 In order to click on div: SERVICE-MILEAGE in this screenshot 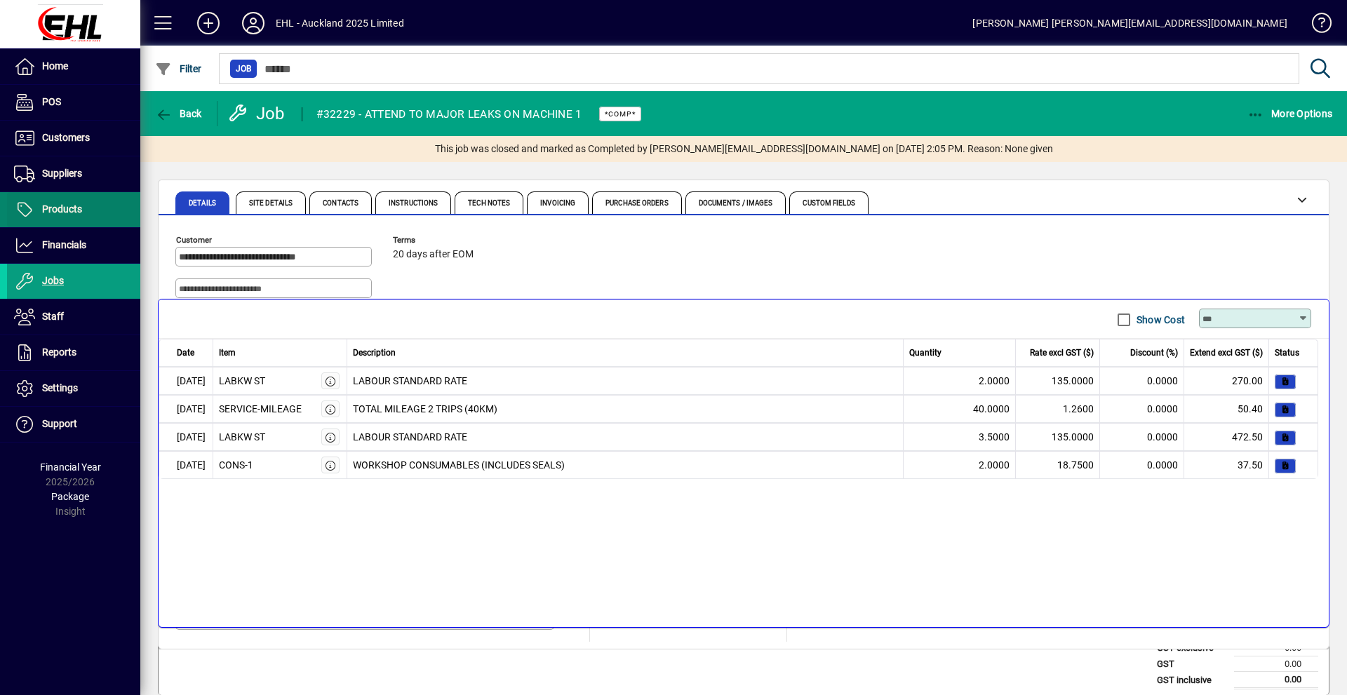, I will do `click(260, 409)`.